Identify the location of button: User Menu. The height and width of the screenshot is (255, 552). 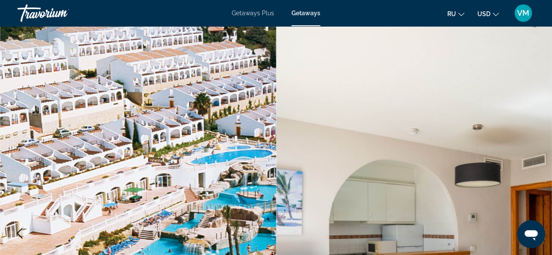
(523, 13).